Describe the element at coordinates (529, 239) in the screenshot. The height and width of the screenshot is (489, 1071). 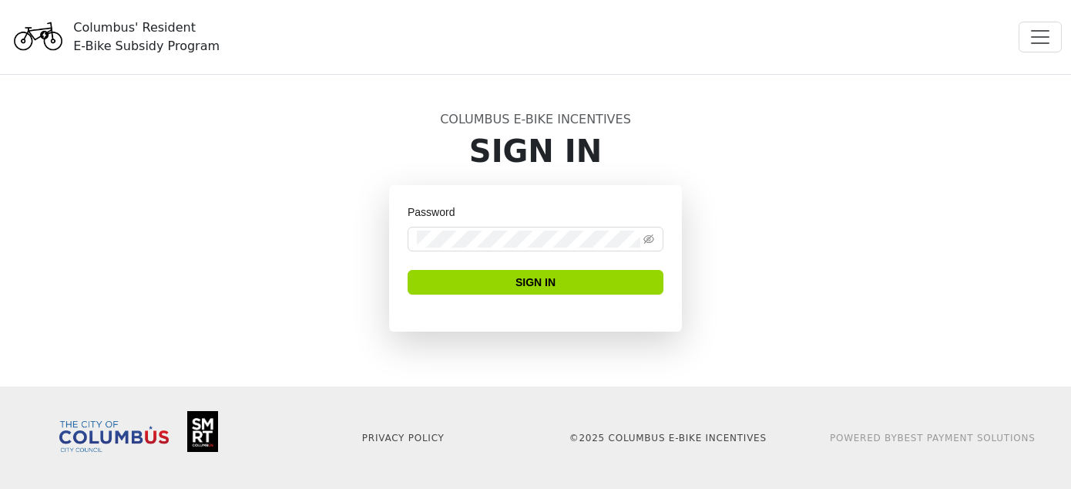
I see `input: Password` at that location.